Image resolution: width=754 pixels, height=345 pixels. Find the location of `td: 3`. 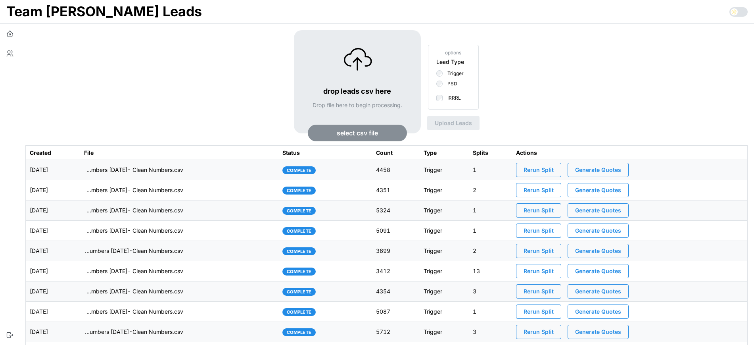

td: 3 is located at coordinates (490, 291).